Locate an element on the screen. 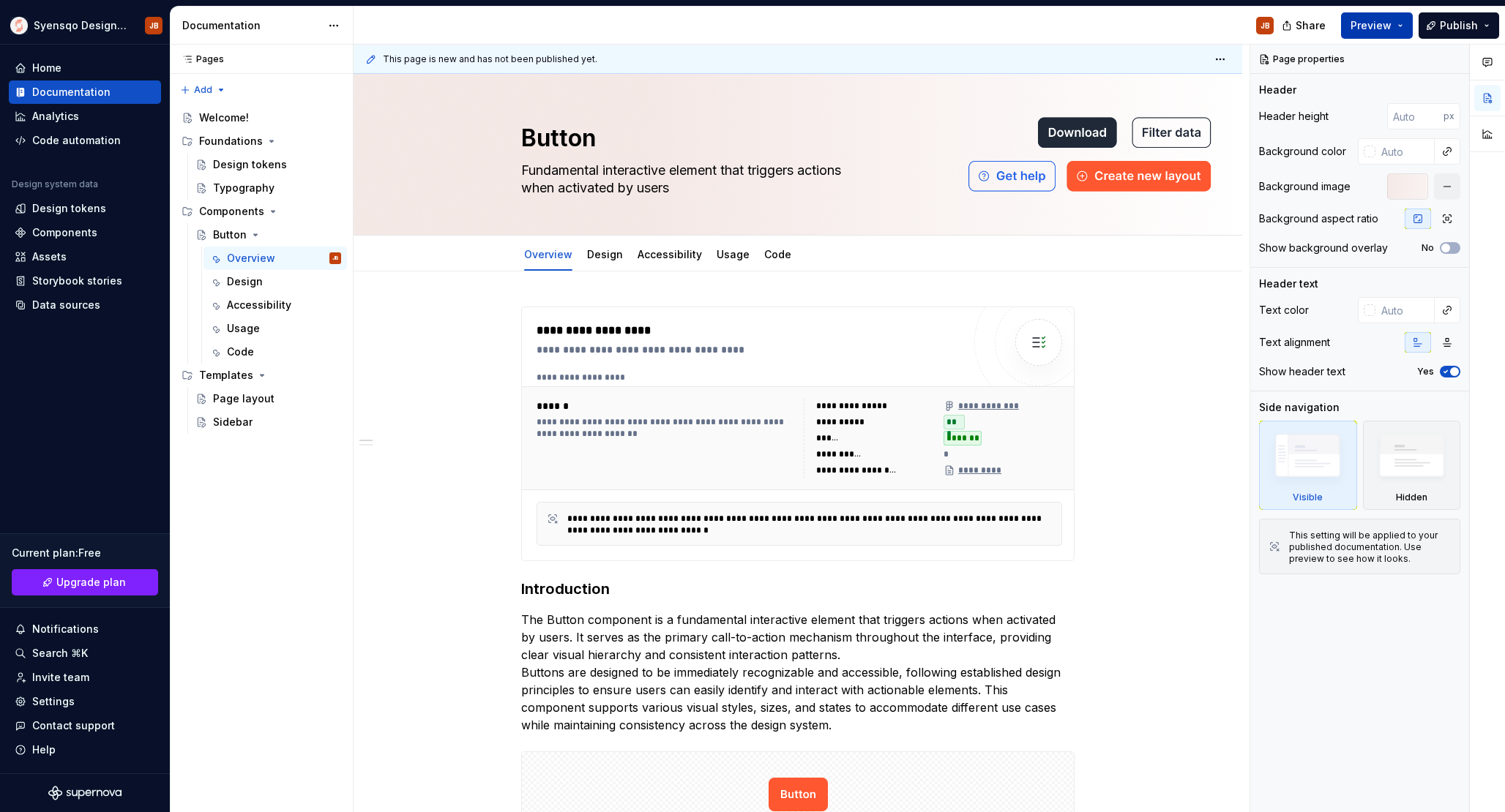 The width and height of the screenshot is (1505, 812). div: Design system data is located at coordinates (55, 184).